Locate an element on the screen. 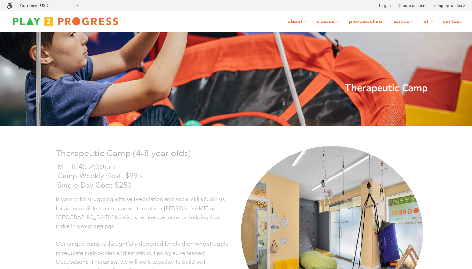 The width and height of the screenshot is (472, 269). a: Contact is located at coordinates (452, 22).